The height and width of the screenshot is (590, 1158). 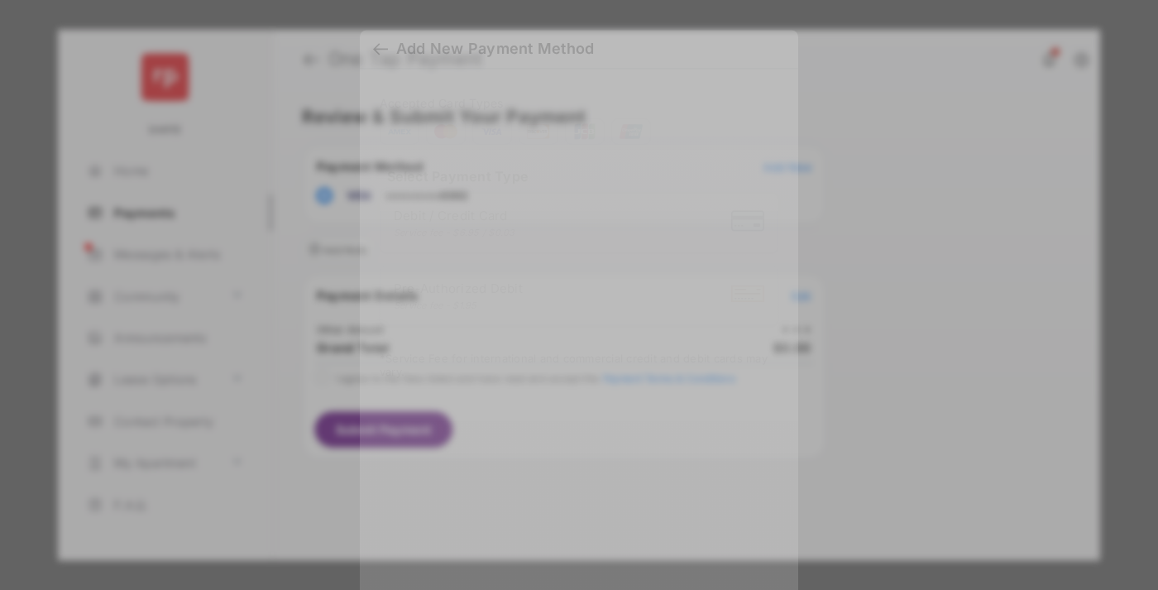 What do you see at coordinates (579, 367) in the screenshot?
I see `div: * Service Fee for international and commercial credit and debit cards may vary.` at bounding box center [579, 367].